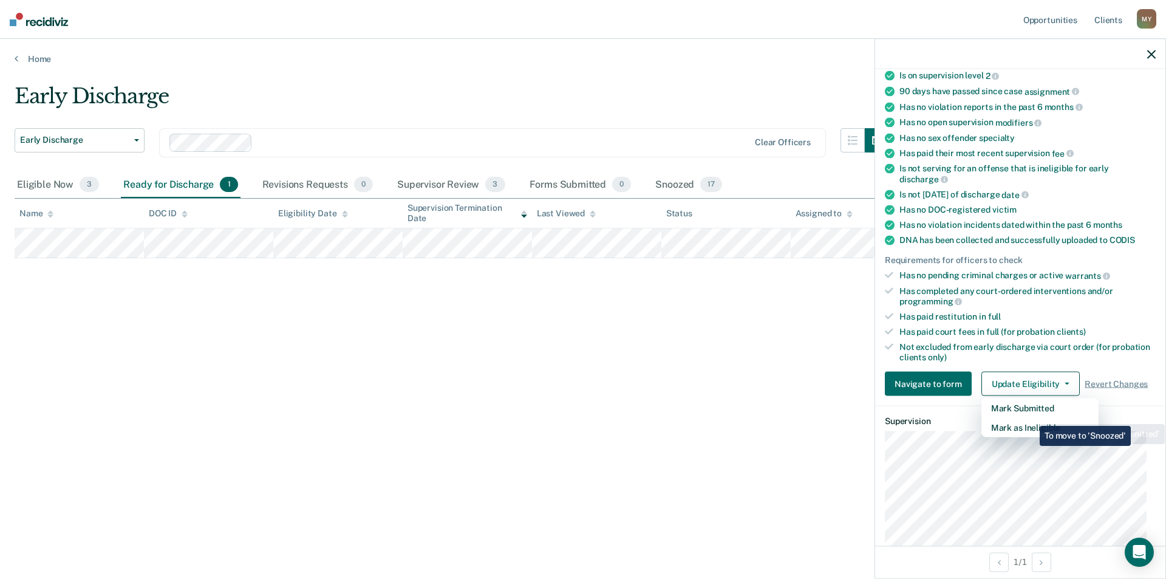 This screenshot has height=579, width=1166. I want to click on span: programming, so click(931, 301).